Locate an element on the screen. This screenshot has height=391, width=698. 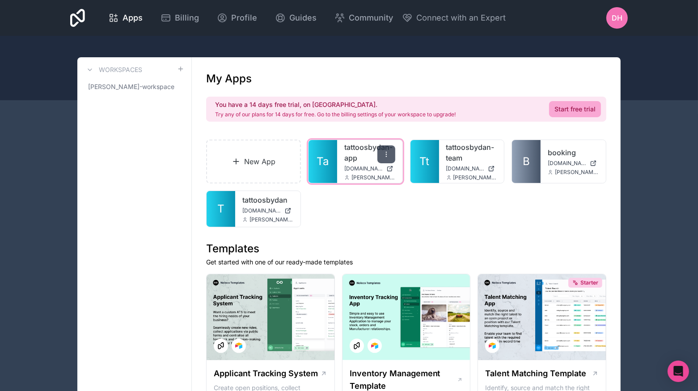
a: Community is located at coordinates (364, 18).